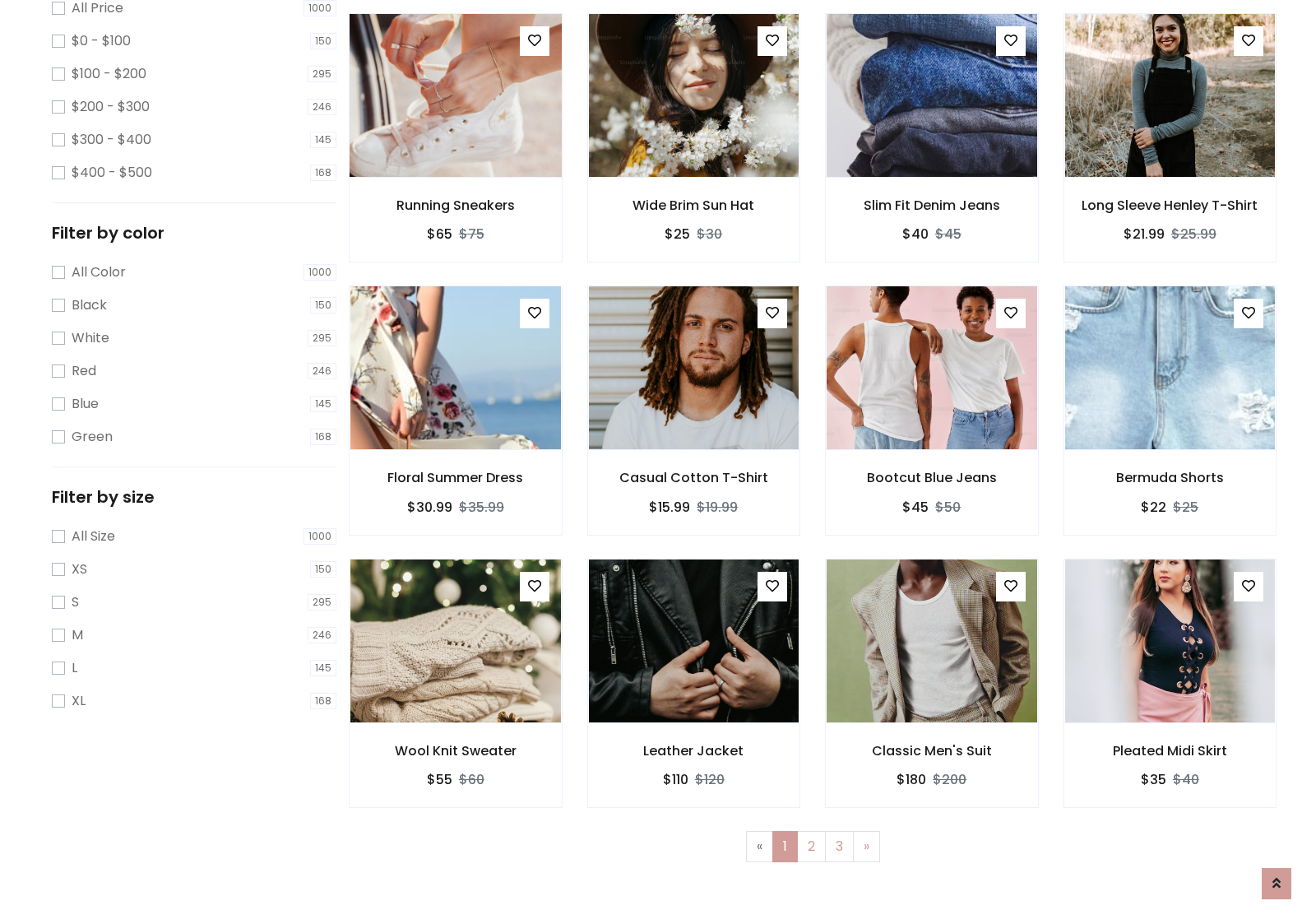  What do you see at coordinates (1153, 507) in the screenshot?
I see `h6: $22` at bounding box center [1153, 507].